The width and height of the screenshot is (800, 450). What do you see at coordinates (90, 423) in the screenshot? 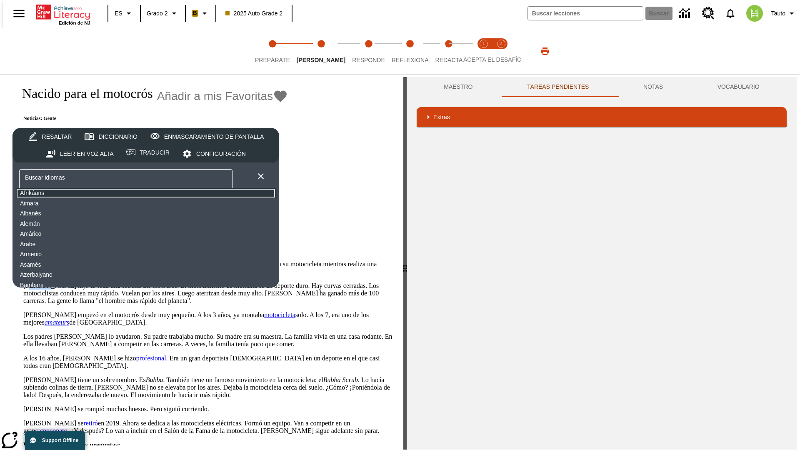
I see `a: retiró` at bounding box center [90, 423].